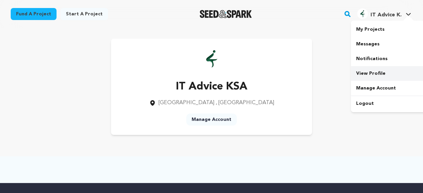 The height and width of the screenshot is (193, 423). Describe the element at coordinates (384, 13) in the screenshot. I see `a: IT Advice K.'s Profile` at that location.